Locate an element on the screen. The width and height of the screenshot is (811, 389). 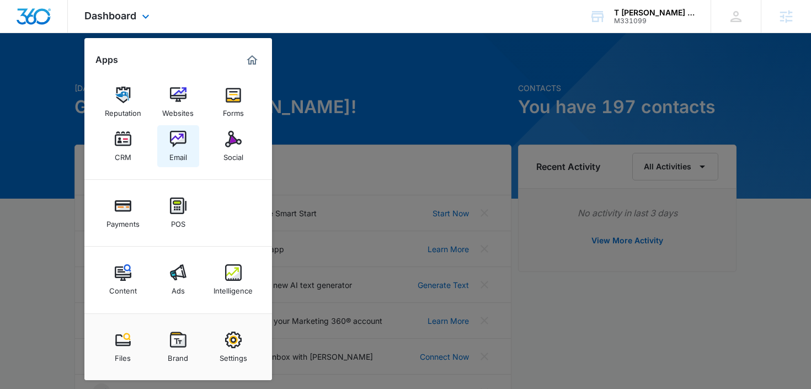
a: Settings is located at coordinates (233, 347).